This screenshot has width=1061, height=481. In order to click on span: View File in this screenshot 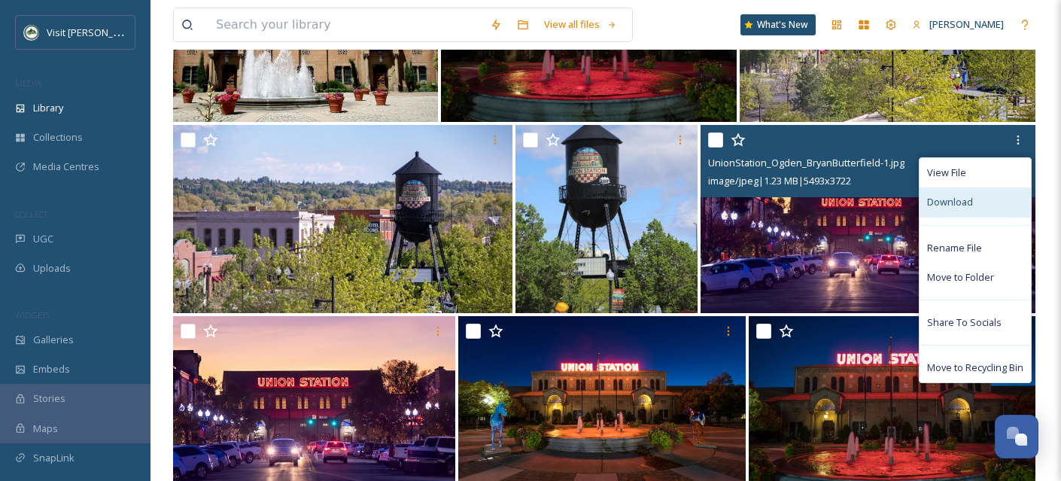, I will do `click(947, 172)`.